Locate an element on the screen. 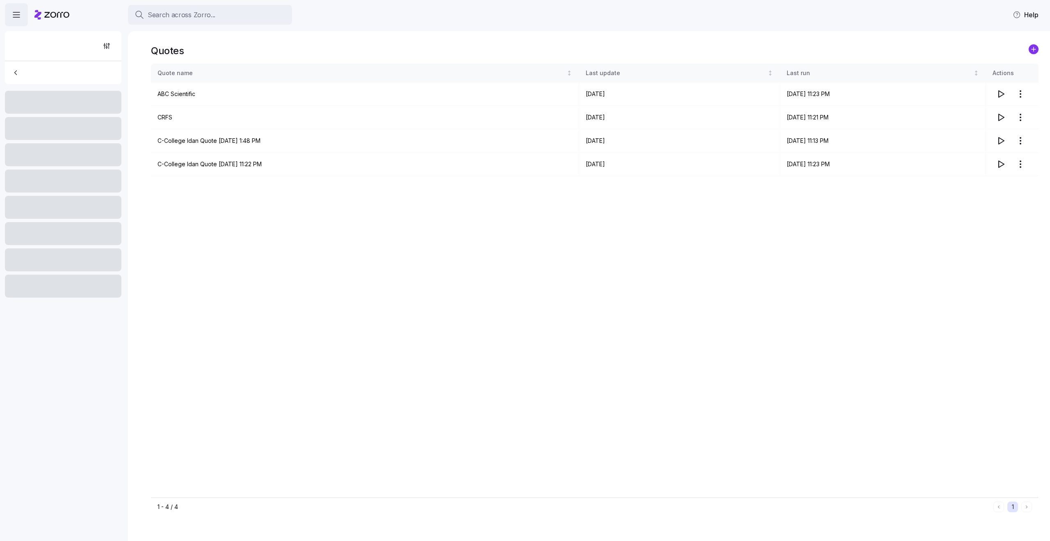  a: add icon is located at coordinates (1034, 50).